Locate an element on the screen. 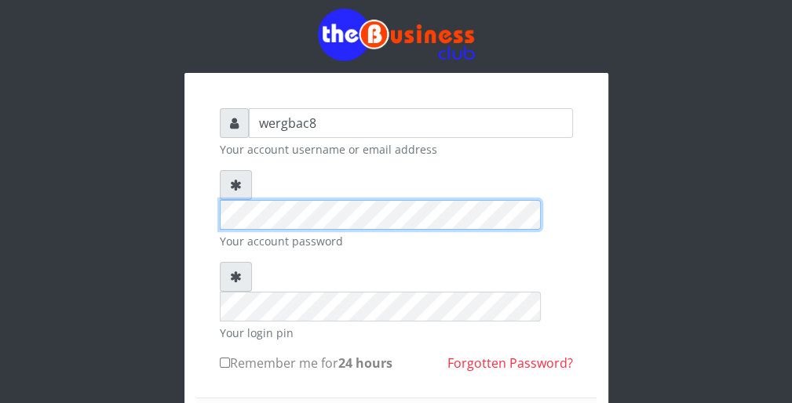 The height and width of the screenshot is (403, 792). b: 24 hours is located at coordinates (365, 363).